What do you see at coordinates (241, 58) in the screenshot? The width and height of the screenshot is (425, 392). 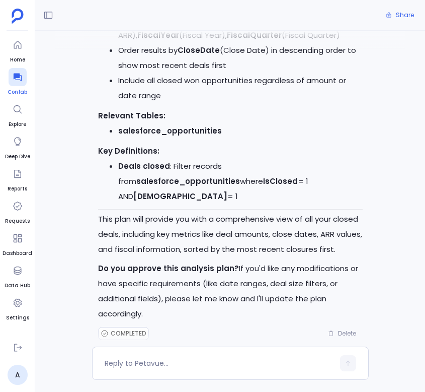 I see `li: Order results by (Close Date) in descending order to show most recent deals first` at bounding box center [241, 58].